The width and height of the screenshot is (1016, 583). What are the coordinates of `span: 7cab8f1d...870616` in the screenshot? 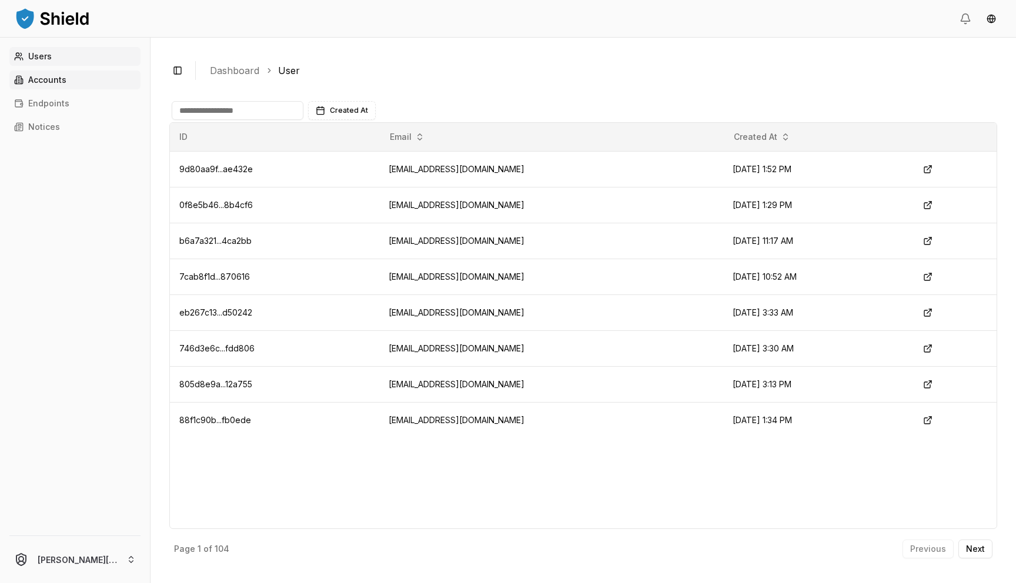 It's located at (215, 276).